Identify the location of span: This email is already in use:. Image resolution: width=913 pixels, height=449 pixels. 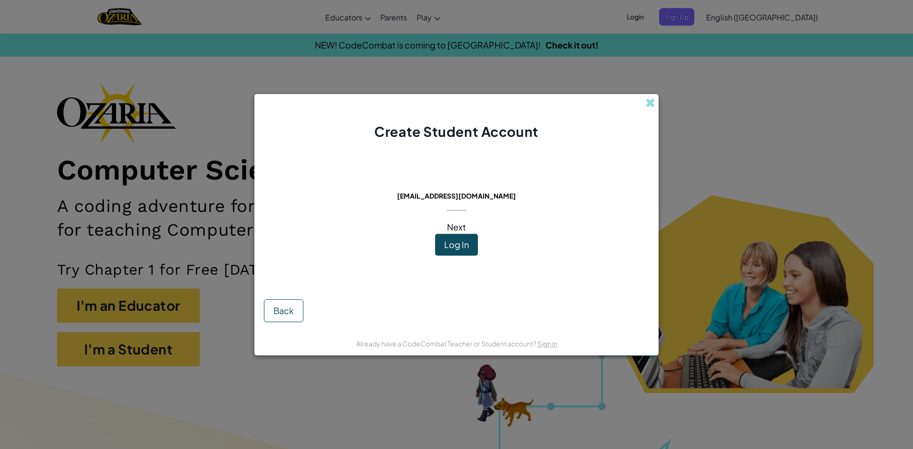
(457, 184).